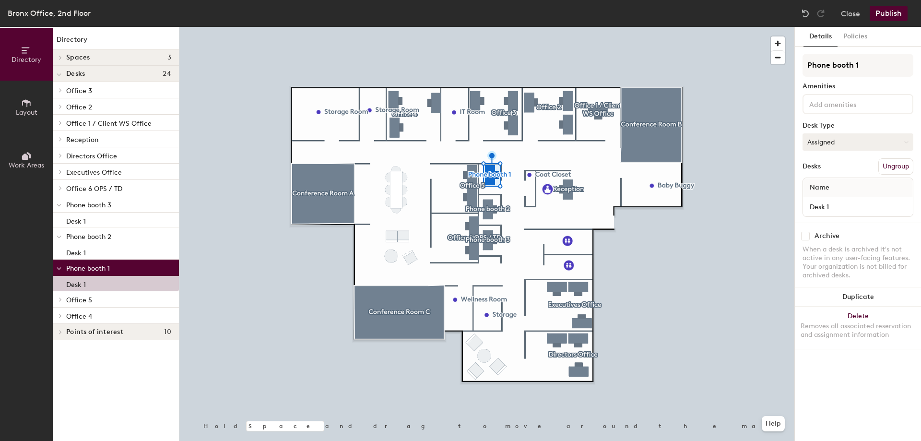 The height and width of the screenshot is (441, 921). I want to click on div: Desk Type, so click(858, 126).